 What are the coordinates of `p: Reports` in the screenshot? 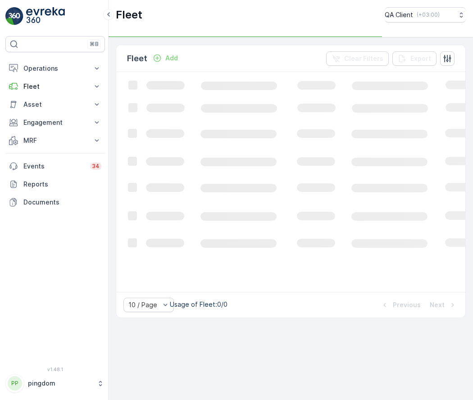 It's located at (62, 184).